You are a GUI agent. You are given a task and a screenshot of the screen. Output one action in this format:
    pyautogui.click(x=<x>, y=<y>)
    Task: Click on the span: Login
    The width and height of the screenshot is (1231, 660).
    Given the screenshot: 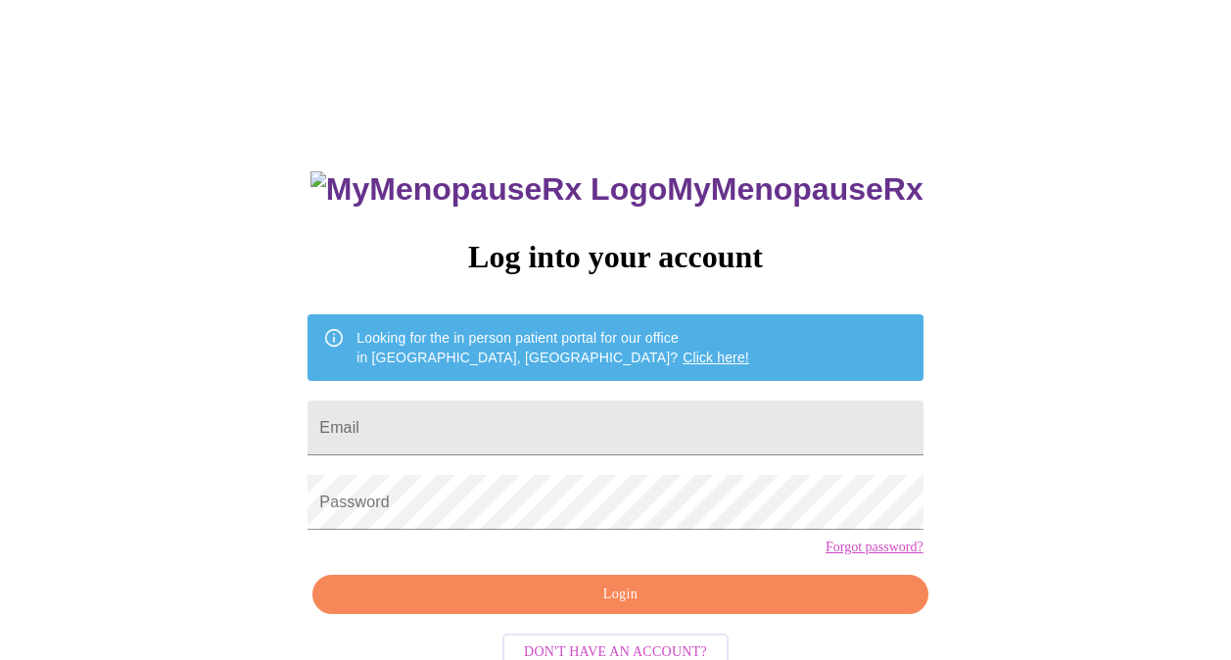 What is the action you would take?
    pyautogui.click(x=620, y=594)
    